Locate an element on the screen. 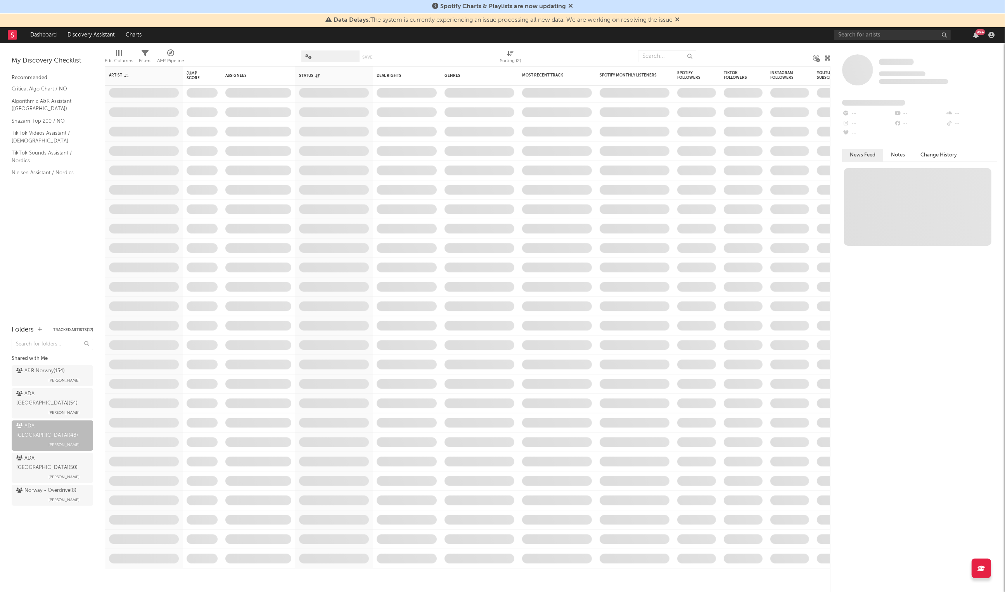  div: My Discovery Checklist is located at coordinates (52, 61).